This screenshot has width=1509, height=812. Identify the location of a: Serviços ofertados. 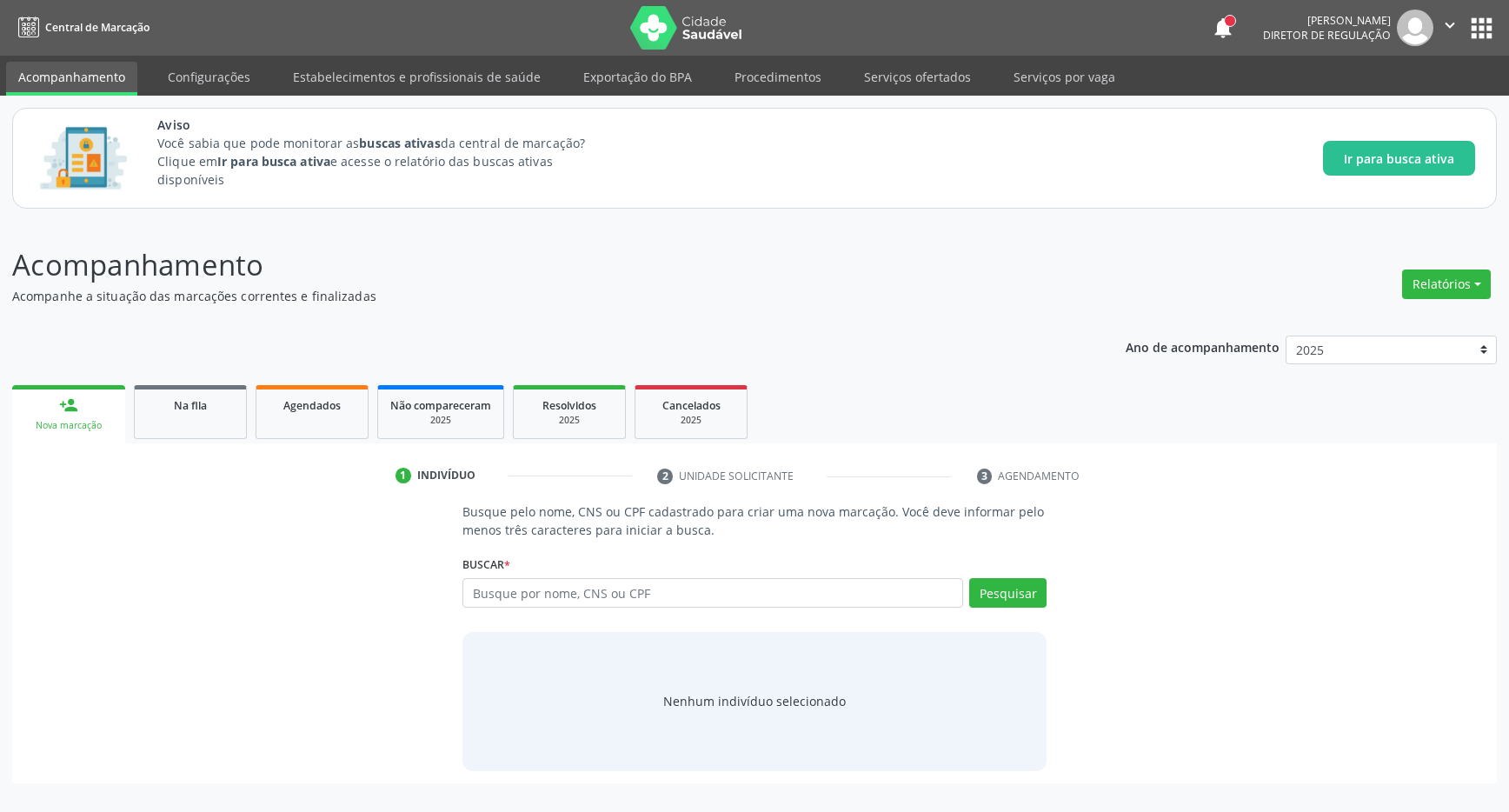
(917, 77).